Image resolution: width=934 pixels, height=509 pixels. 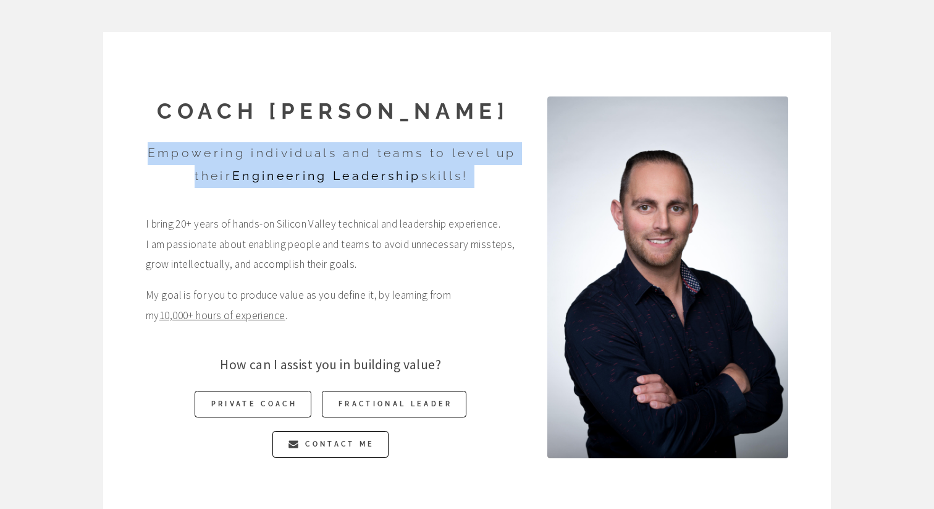 I want to click on strong: Engineering Leadership, so click(x=326, y=175).